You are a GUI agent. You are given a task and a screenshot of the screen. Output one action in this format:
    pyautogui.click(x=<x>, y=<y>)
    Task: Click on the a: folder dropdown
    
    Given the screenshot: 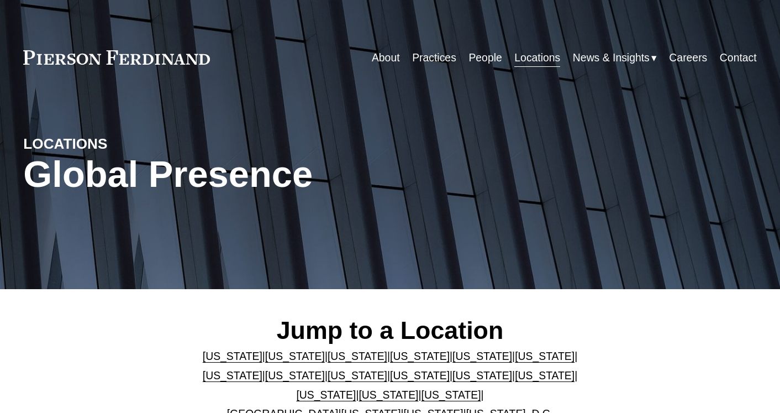 What is the action you would take?
    pyautogui.click(x=615, y=57)
    